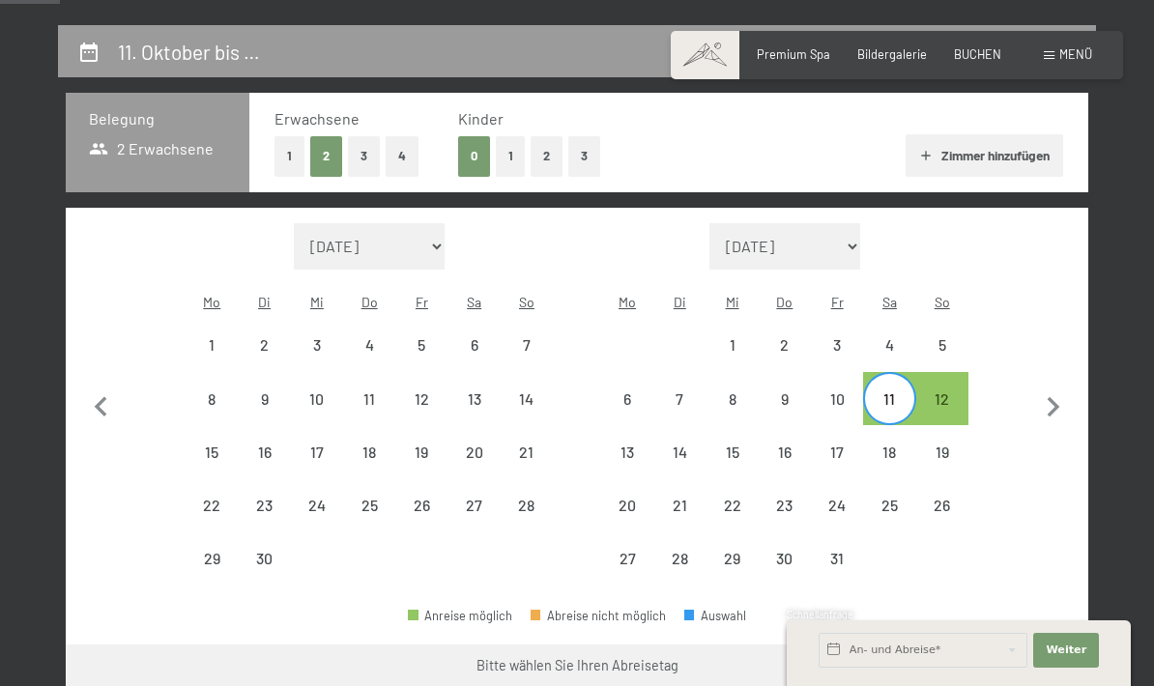 The width and height of the screenshot is (1154, 686). What do you see at coordinates (317, 302) in the screenshot?
I see `abbr: Mittwoch` at bounding box center [317, 302].